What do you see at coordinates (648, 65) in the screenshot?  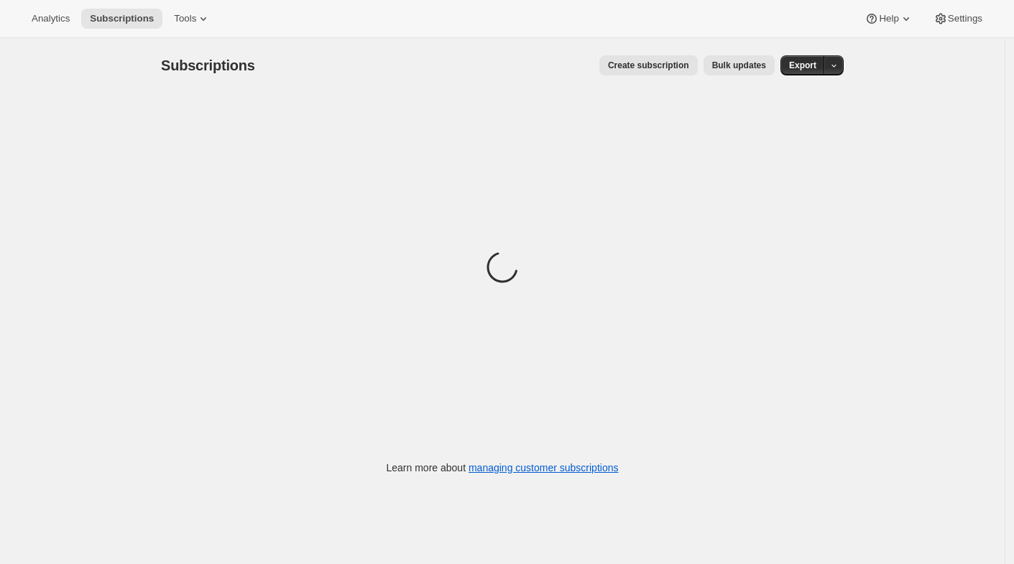 I see `button: Create subscription` at bounding box center [648, 65].